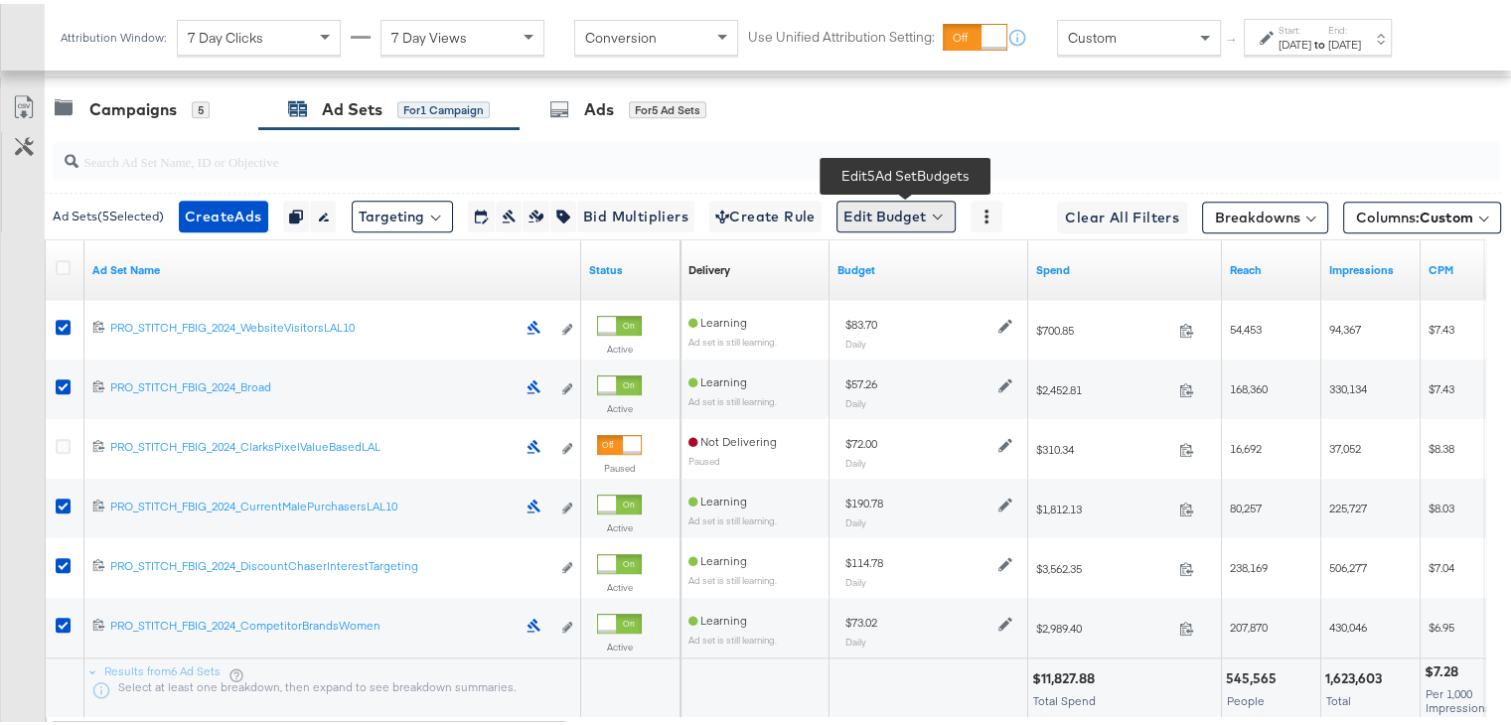 The width and height of the screenshot is (1511, 725). Describe the element at coordinates (1458, 696) in the screenshot. I see `span: Per 1,000 Impressions` at that location.